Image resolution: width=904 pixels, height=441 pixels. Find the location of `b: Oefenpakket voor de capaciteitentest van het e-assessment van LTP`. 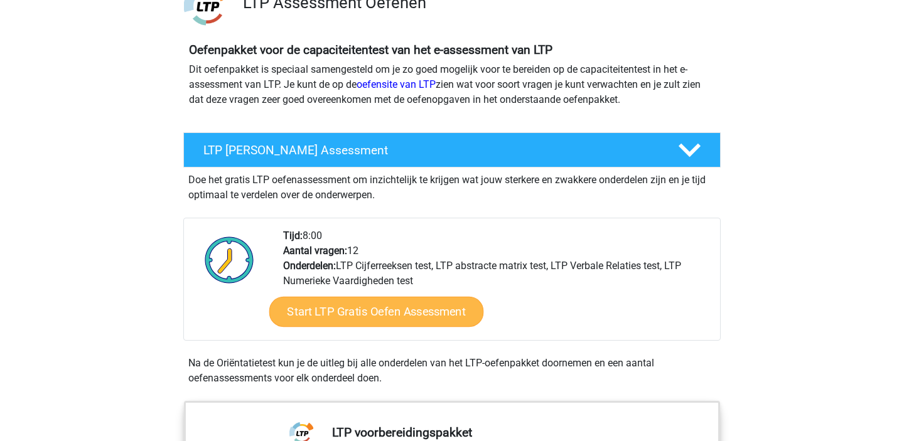

b: Oefenpakket voor de capaciteitentest van het e-assessment van LTP is located at coordinates (370, 50).